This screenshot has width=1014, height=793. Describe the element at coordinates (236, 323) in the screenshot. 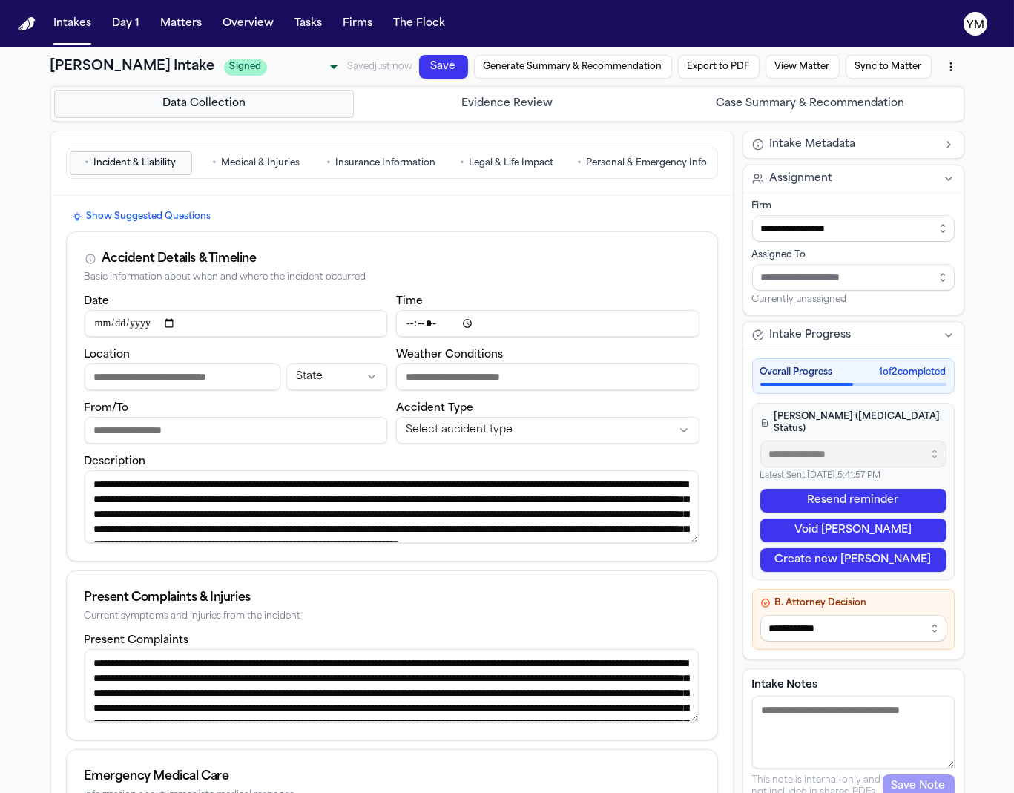

I see `input: Incident date` at that location.